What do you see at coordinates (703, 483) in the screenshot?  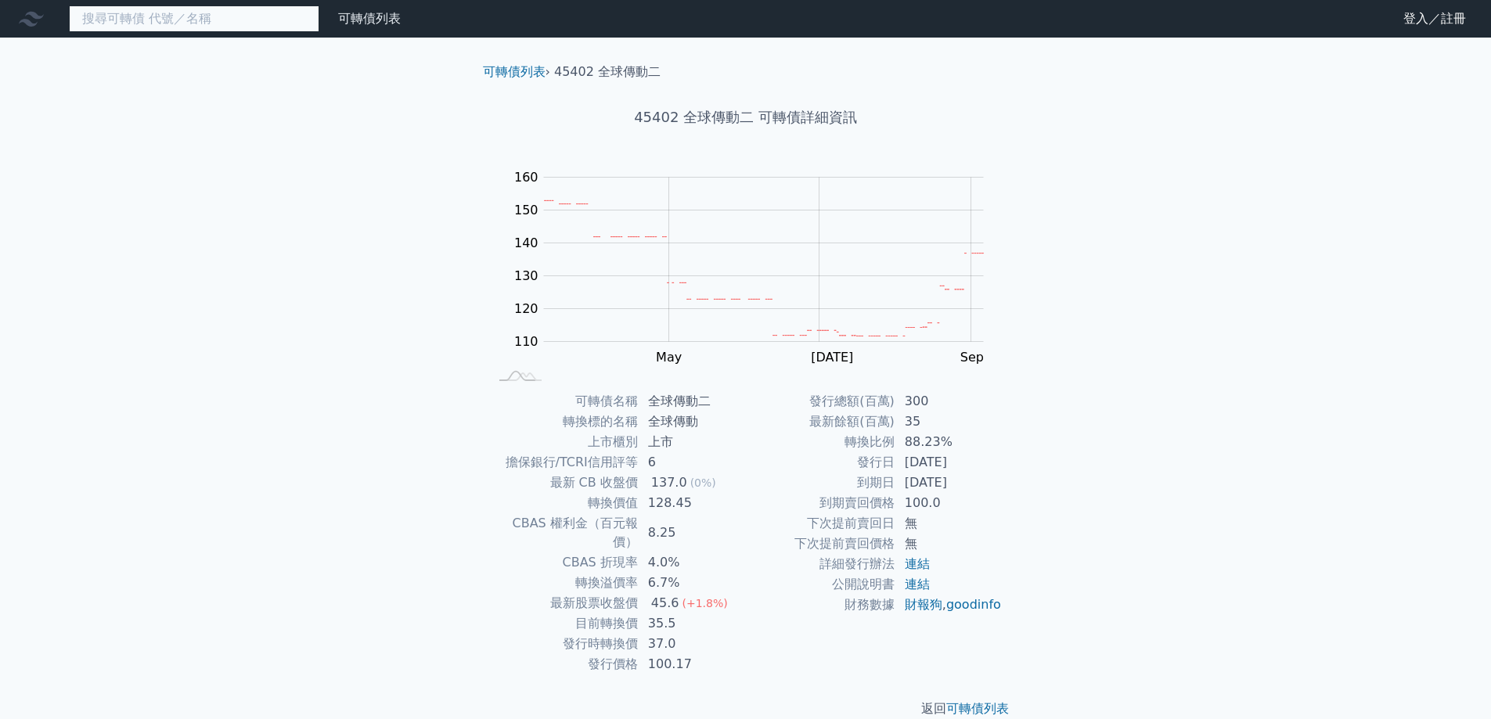 I see `span: (0%)` at bounding box center [703, 483].